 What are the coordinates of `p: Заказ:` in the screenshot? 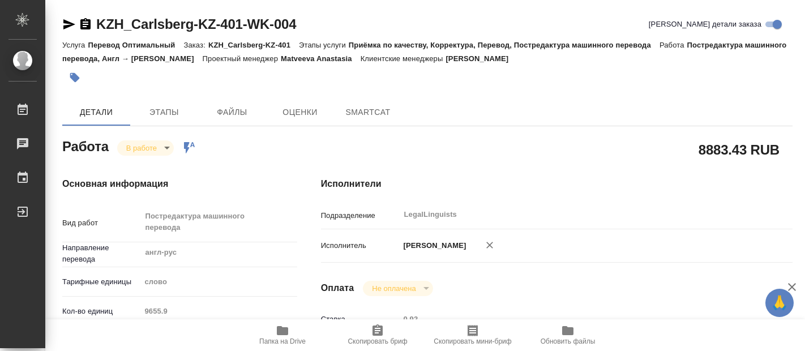 It's located at (195, 45).